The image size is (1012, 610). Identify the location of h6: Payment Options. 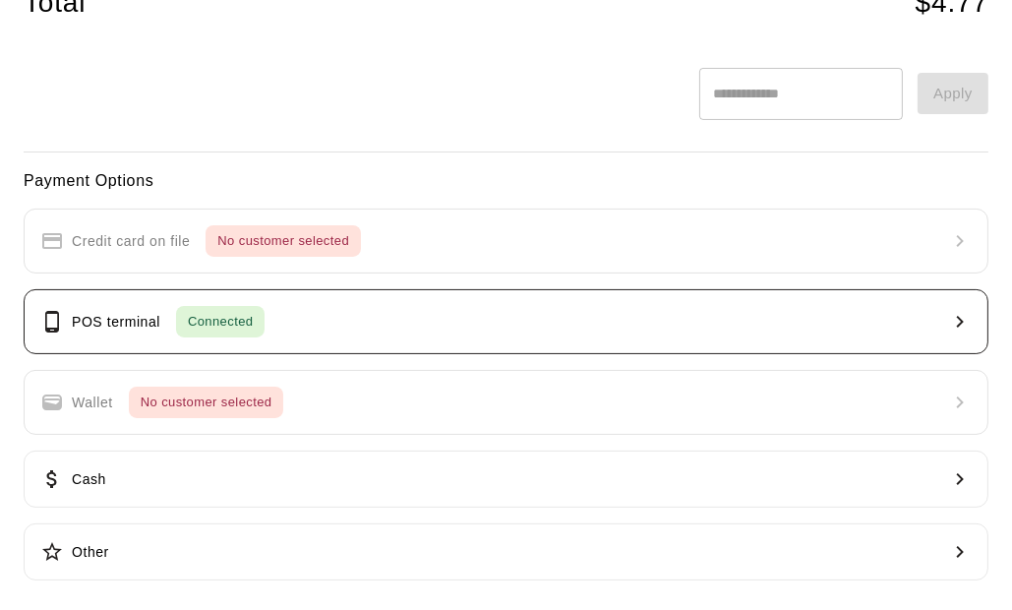
(506, 181).